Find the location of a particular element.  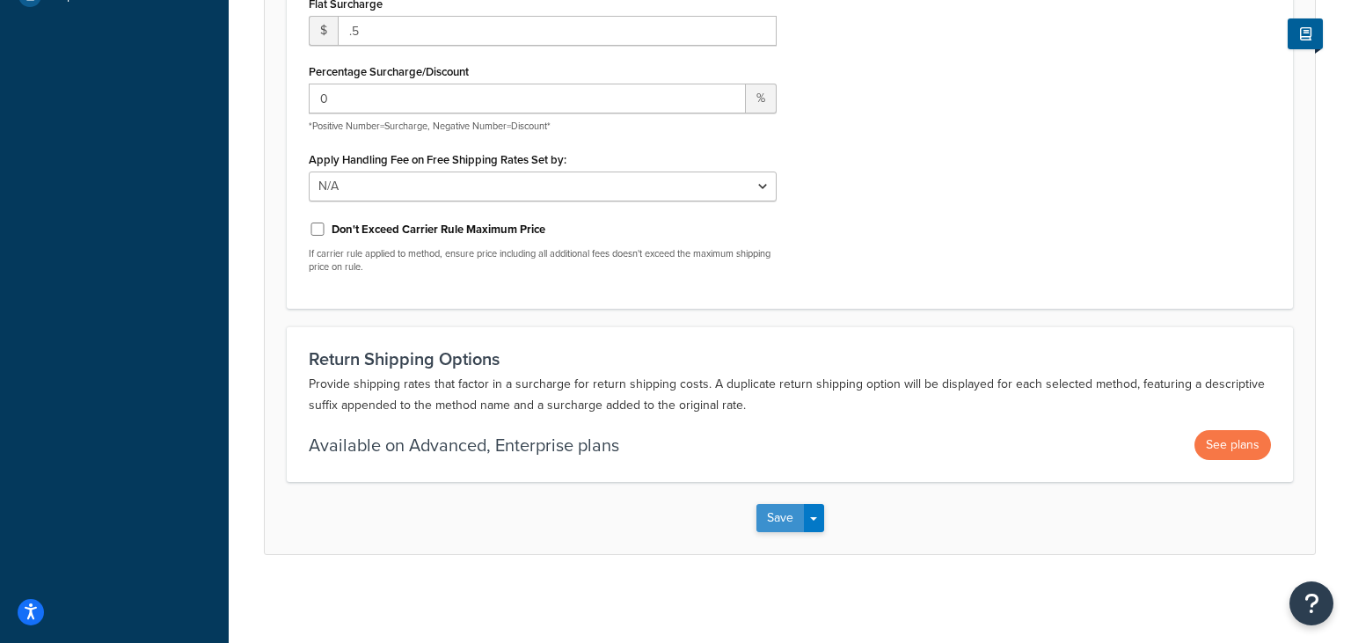

h3: Return Shipping Options is located at coordinates (790, 359).